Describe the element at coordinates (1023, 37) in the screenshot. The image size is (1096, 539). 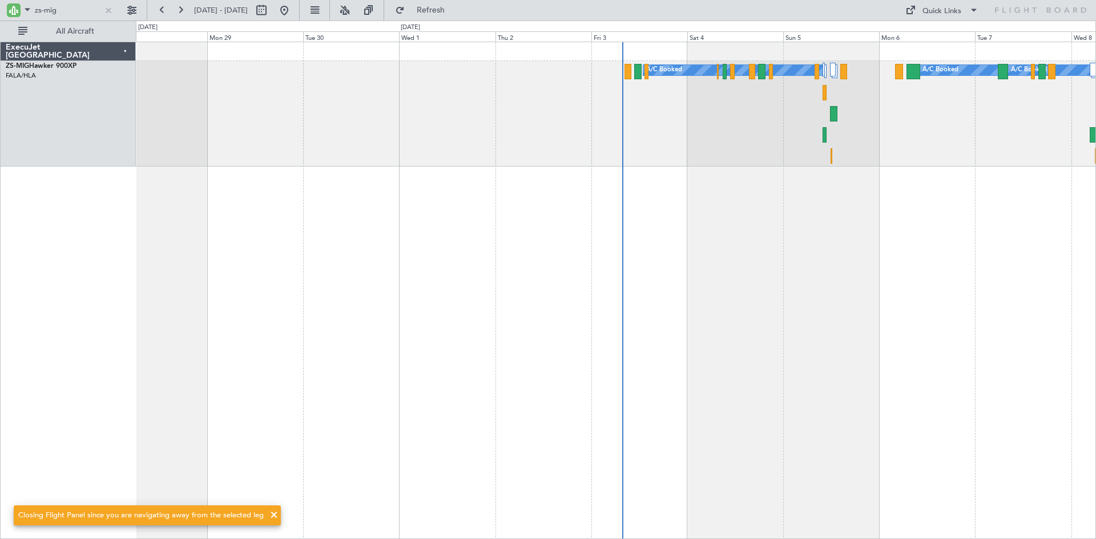
I see `div: Tue 7` at that location.